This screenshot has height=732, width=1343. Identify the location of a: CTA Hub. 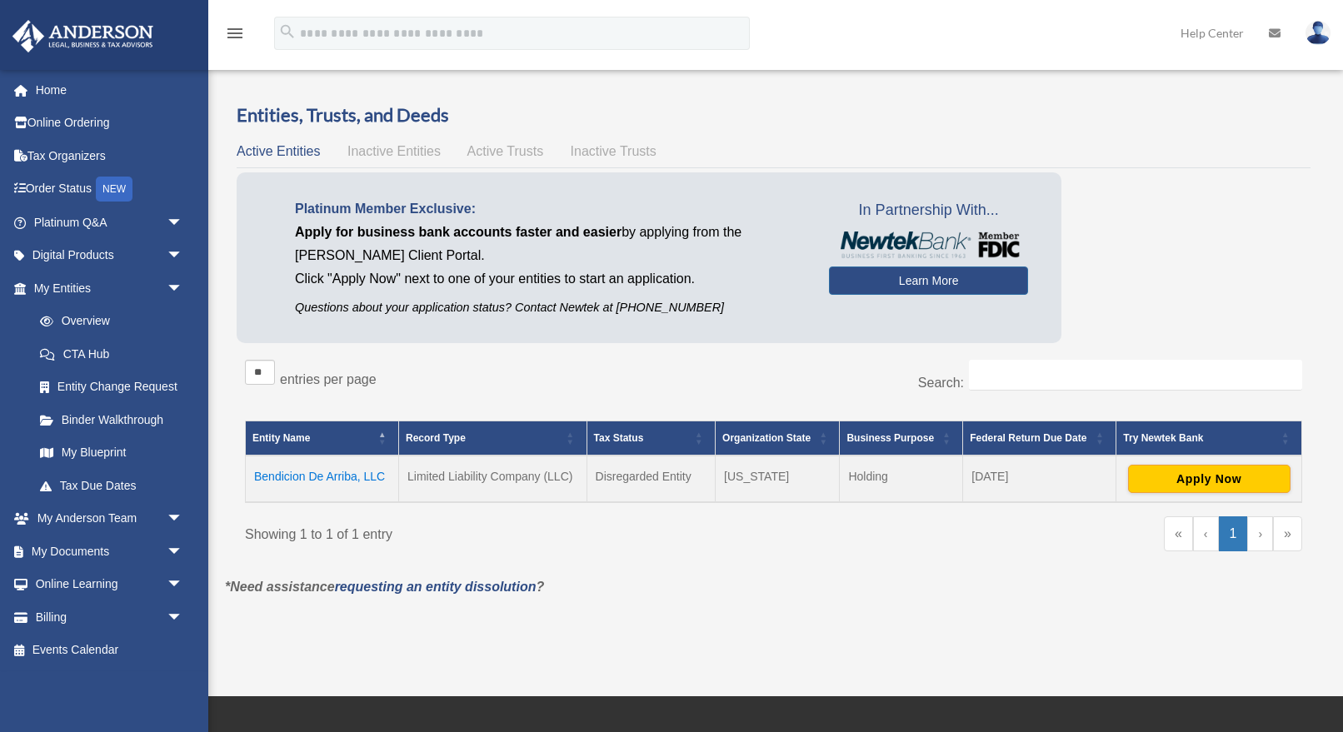
(112, 354).